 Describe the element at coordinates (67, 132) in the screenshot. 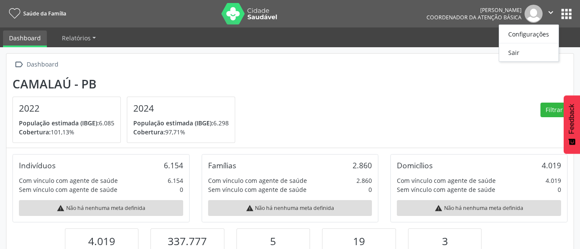

I see `p: 101,13%` at that location.